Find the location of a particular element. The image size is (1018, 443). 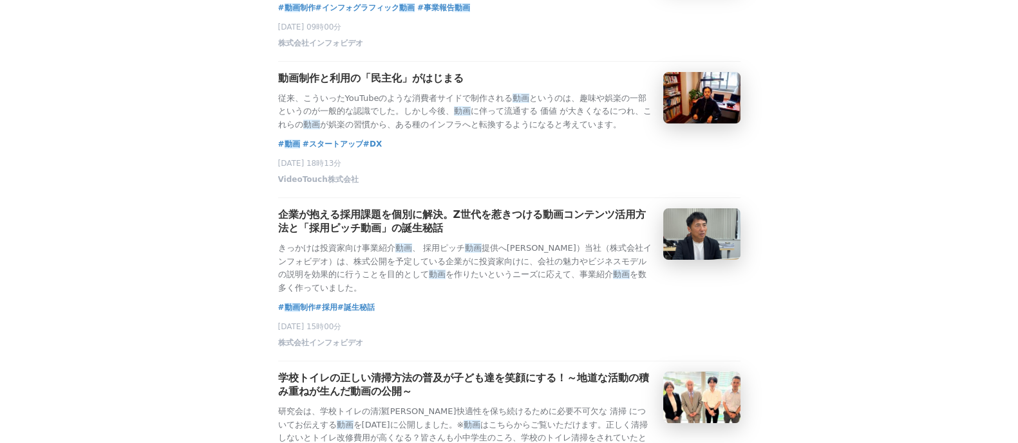

a: #動画 is located at coordinates (290, 144).